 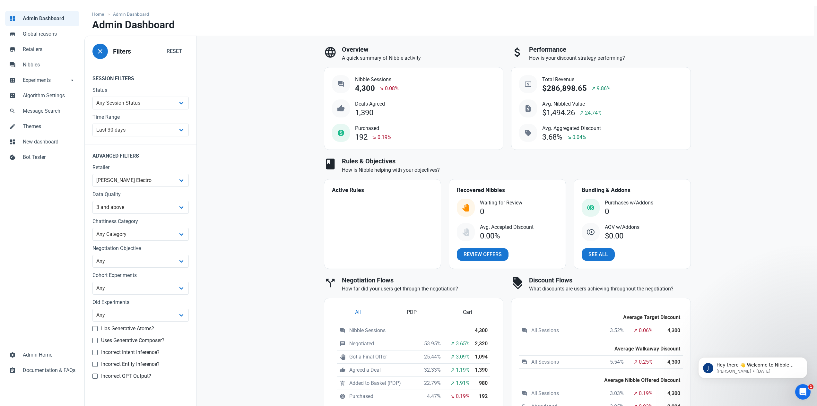 What do you see at coordinates (610, 280) in the screenshot?
I see `h3: Discount Flows` at bounding box center [610, 280].